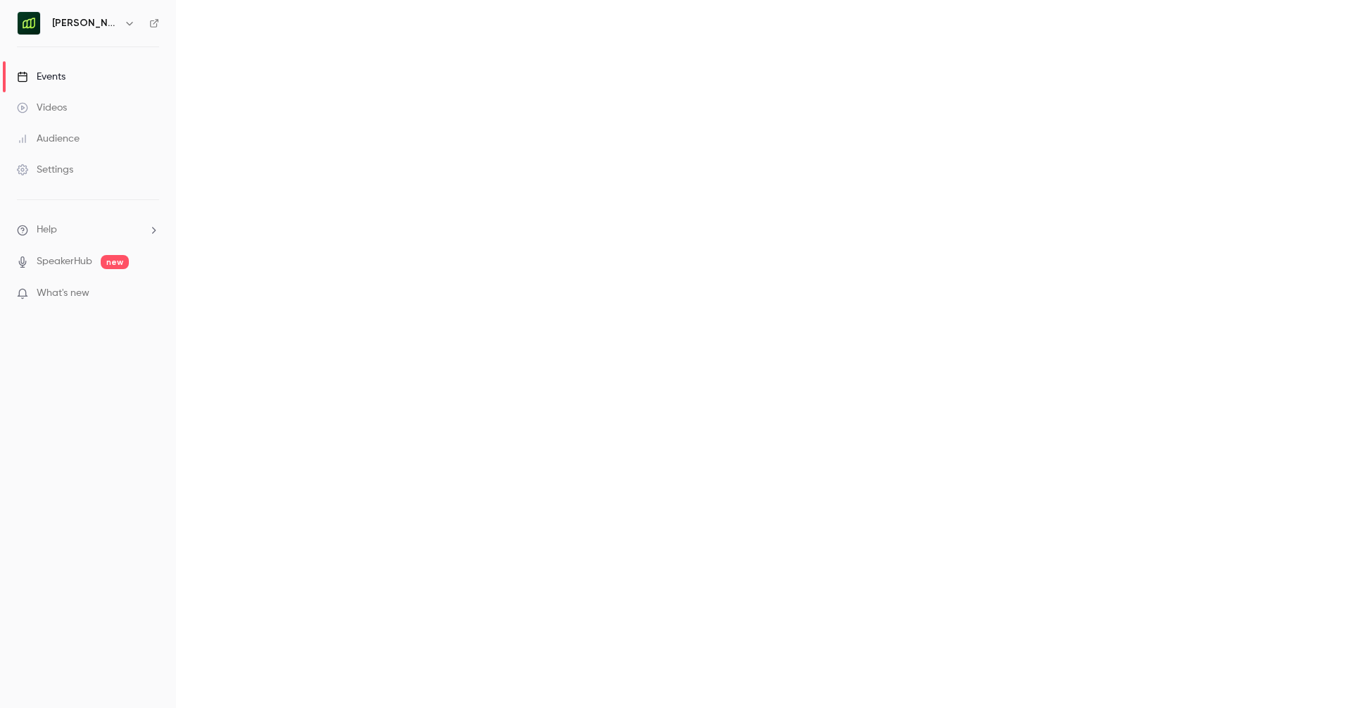  I want to click on a: SpeakerHub, so click(64, 261).